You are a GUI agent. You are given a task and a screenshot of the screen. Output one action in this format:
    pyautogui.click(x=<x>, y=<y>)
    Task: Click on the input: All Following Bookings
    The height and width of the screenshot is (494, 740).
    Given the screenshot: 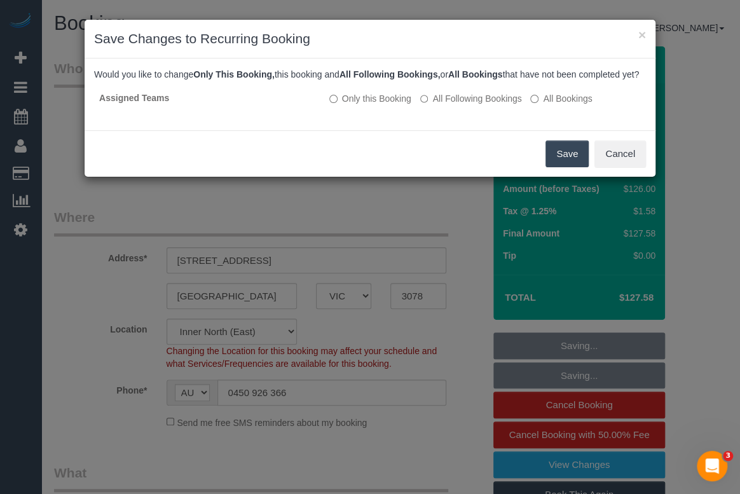 What is the action you would take?
    pyautogui.click(x=424, y=99)
    